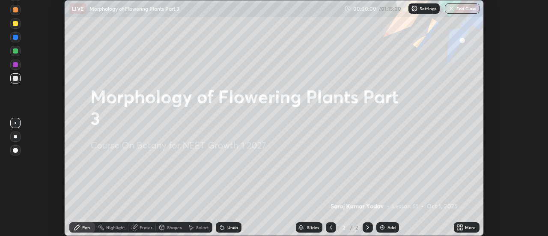 The image size is (548, 236). What do you see at coordinates (78, 9) in the screenshot?
I see `p: LIVE` at bounding box center [78, 9].